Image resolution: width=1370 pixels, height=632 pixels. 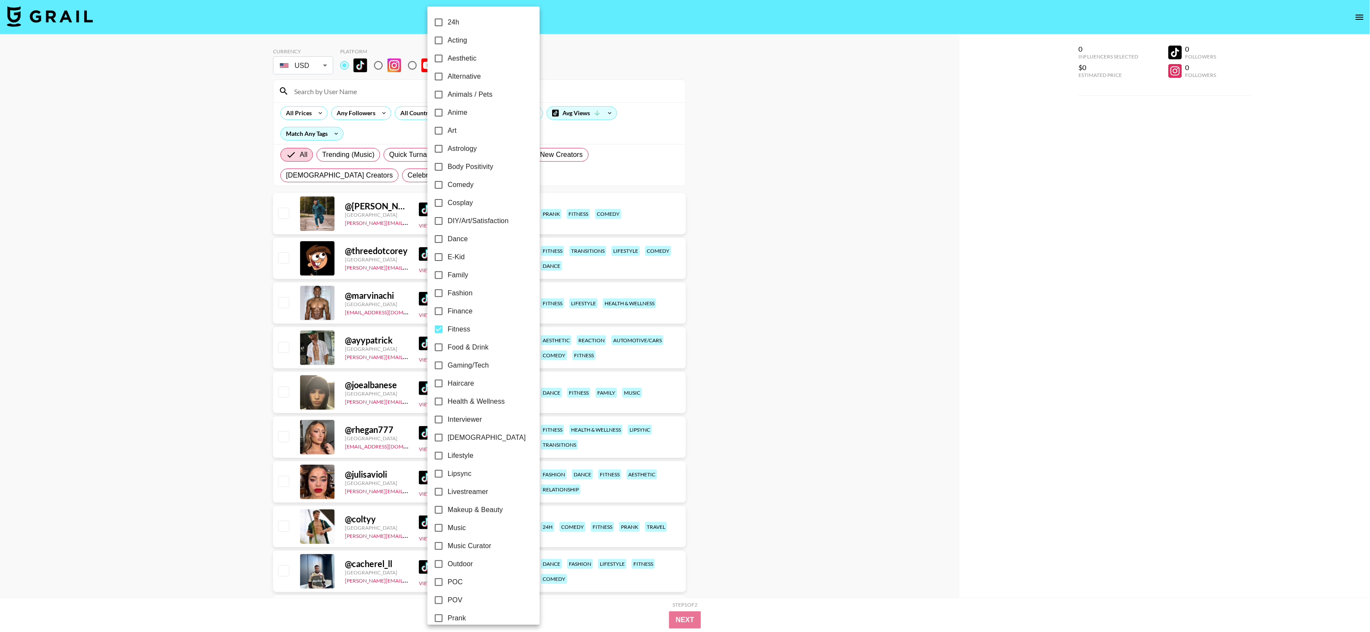 I want to click on span: Finance, so click(x=460, y=311).